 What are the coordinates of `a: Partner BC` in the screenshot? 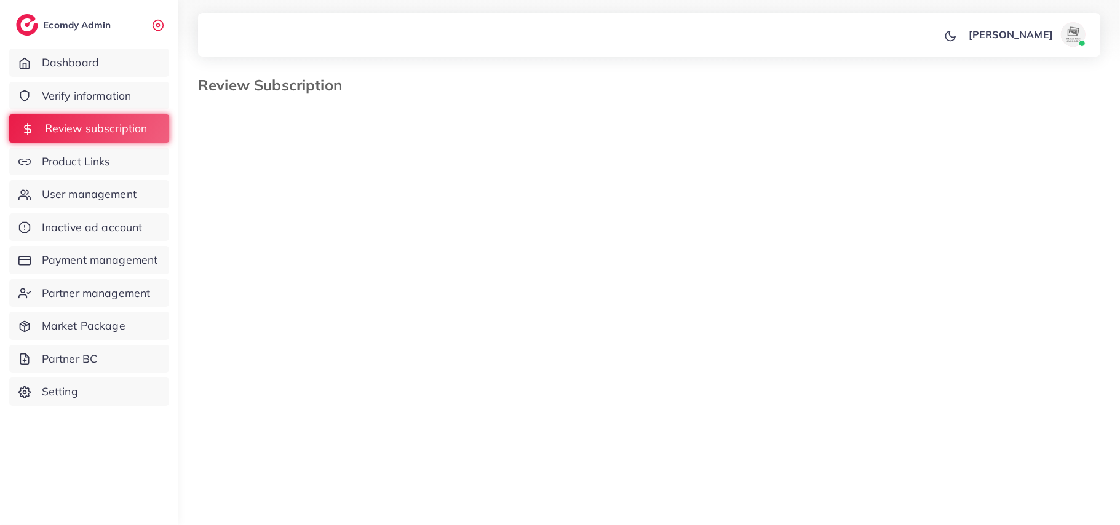 It's located at (89, 359).